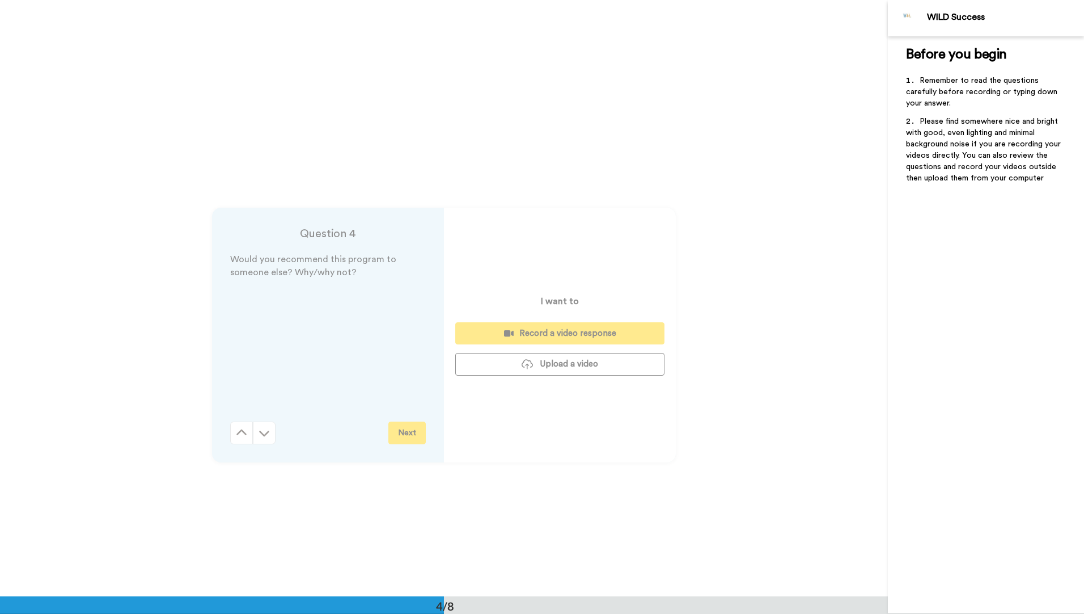 This screenshot has width=1084, height=614. What do you see at coordinates (956, 54) in the screenshot?
I see `span: Before you begin` at bounding box center [956, 54].